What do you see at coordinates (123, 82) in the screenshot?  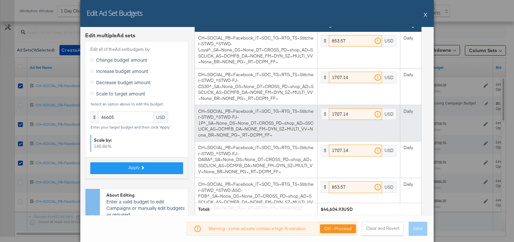 I see `span: Decrease budget amount` at bounding box center [123, 82].